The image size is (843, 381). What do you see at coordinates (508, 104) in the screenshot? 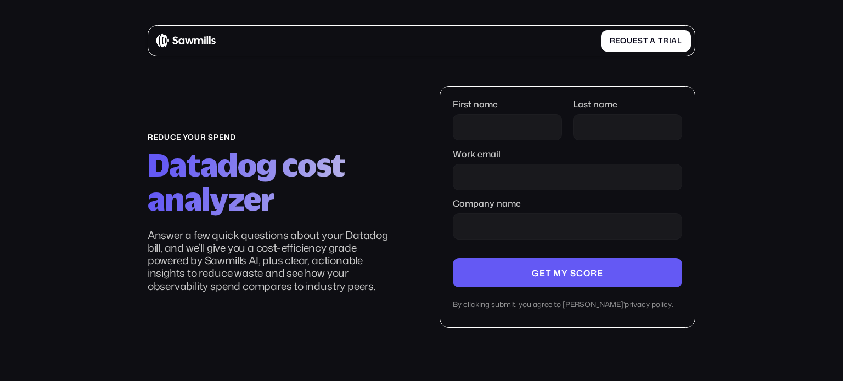
I see `label: First name` at bounding box center [508, 104].